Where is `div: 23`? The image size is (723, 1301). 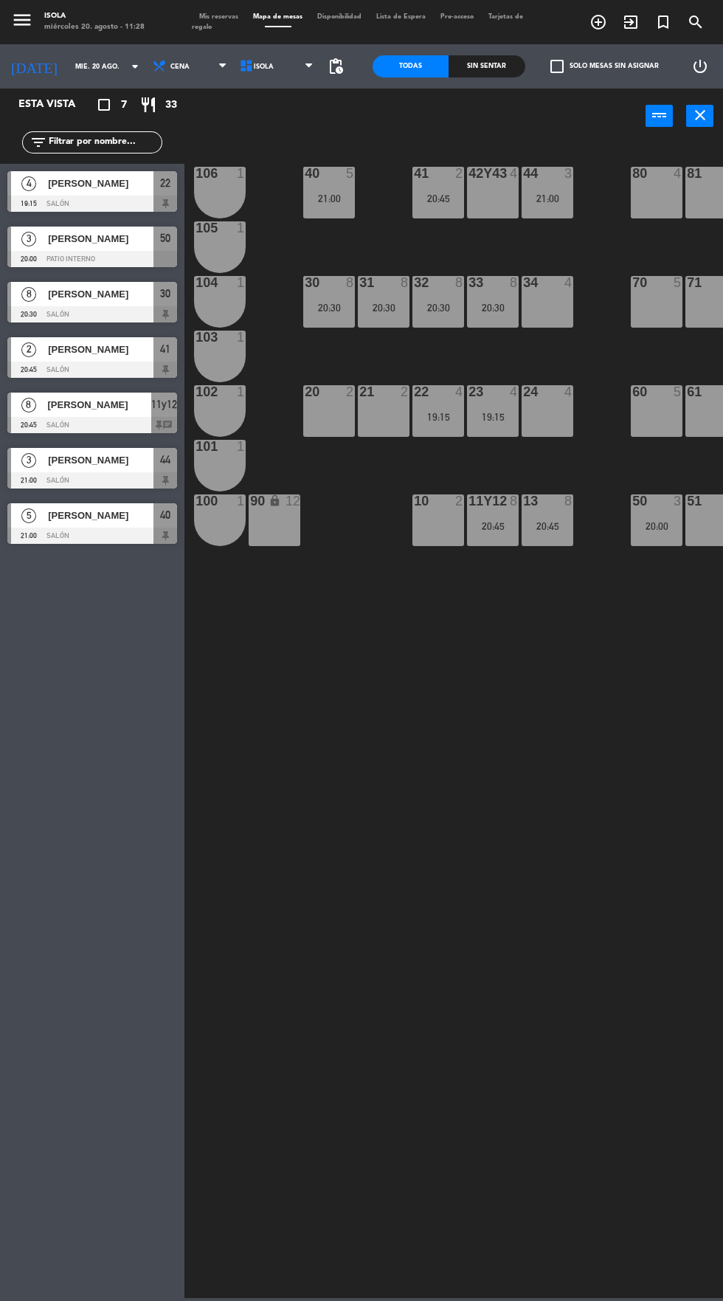 div: 23 is located at coordinates (469, 392).